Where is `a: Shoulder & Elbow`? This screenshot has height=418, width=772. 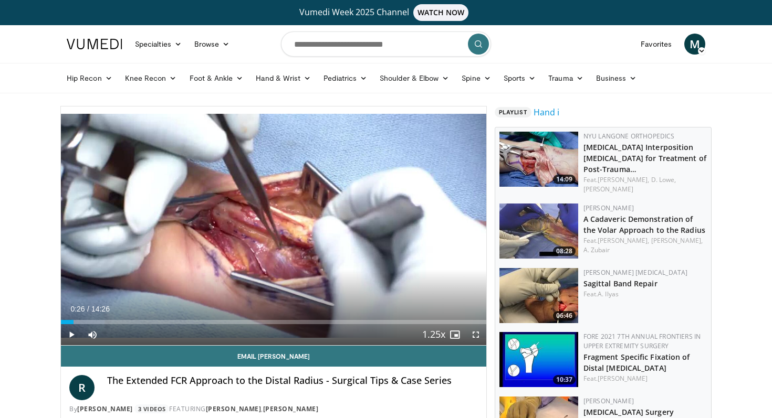
a: Shoulder & Elbow is located at coordinates (414, 78).